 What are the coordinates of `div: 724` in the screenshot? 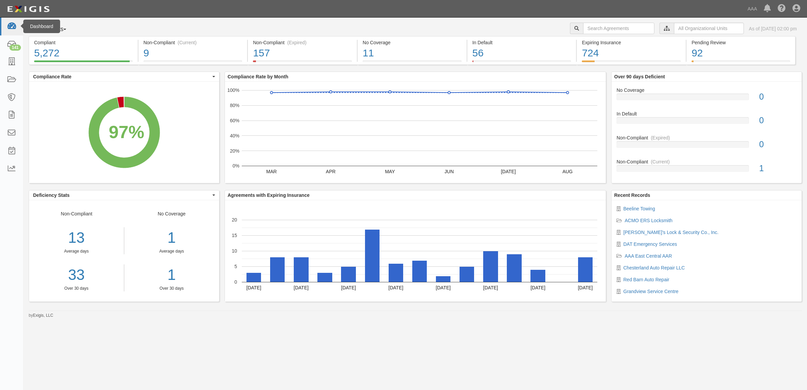 It's located at (631, 53).